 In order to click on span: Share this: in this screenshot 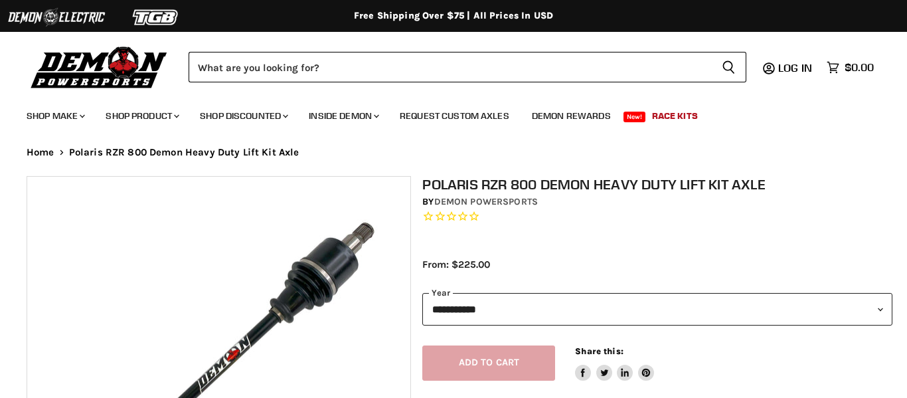, I will do `click(599, 351)`.